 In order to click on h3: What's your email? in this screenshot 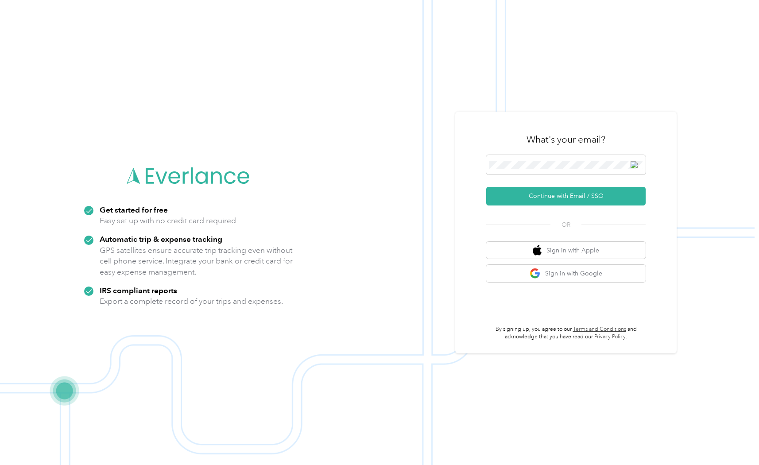, I will do `click(566, 139)`.